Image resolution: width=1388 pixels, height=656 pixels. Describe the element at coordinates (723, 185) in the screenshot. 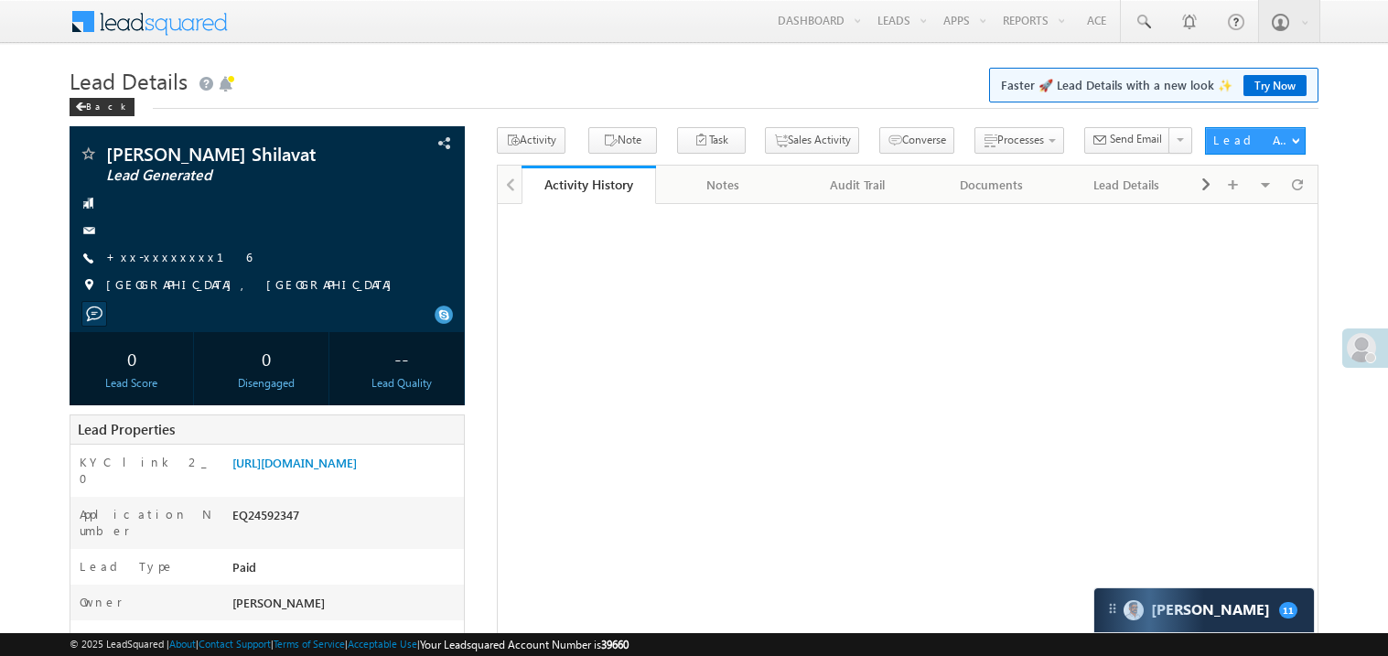

I see `a: Notes` at that location.